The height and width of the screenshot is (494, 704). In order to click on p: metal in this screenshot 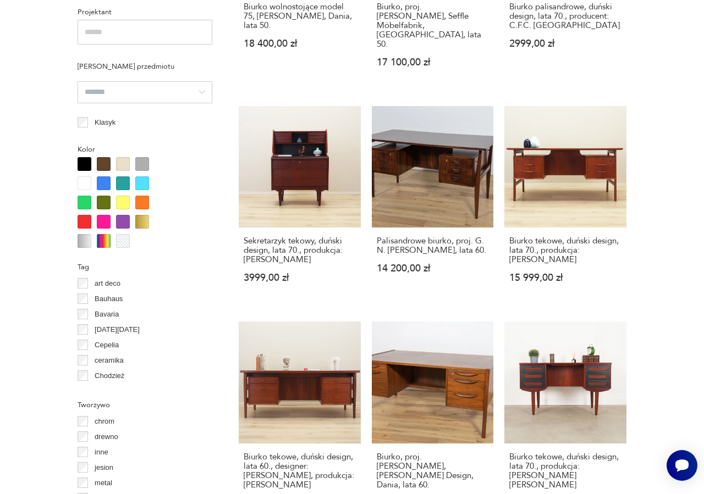, I will do `click(103, 483)`.